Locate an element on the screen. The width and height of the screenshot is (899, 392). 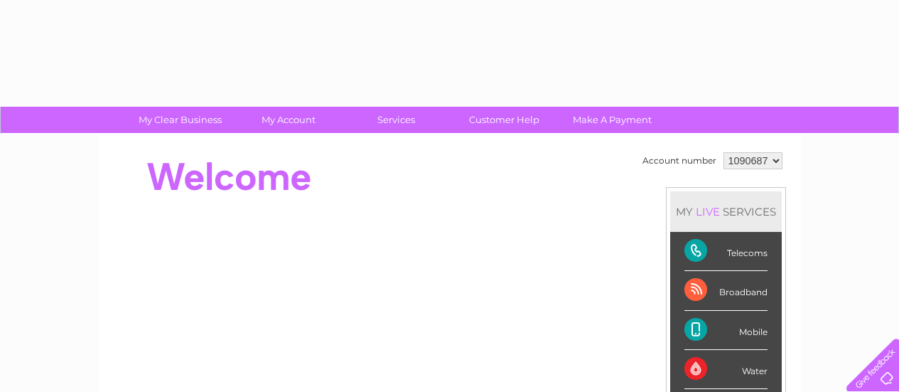
a: Customer Help is located at coordinates (504, 119).